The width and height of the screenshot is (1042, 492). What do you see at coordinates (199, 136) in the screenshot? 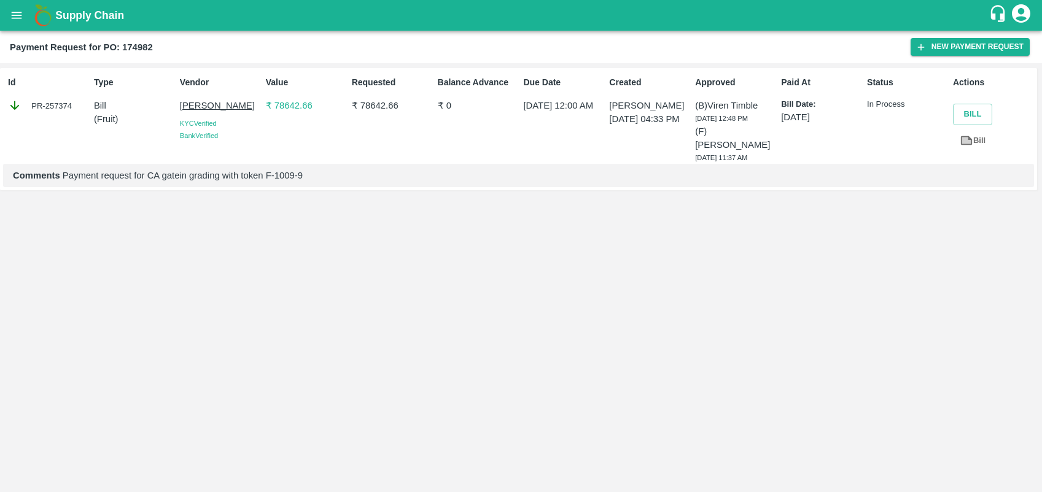
I see `span: Bank Verified` at bounding box center [199, 136].